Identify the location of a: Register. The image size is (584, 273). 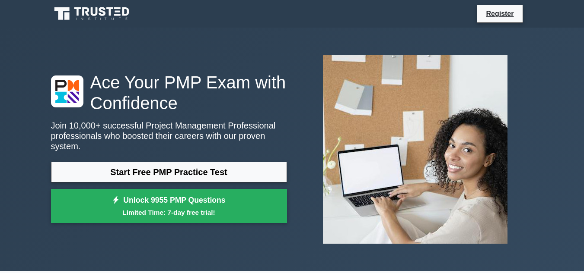
(499, 13).